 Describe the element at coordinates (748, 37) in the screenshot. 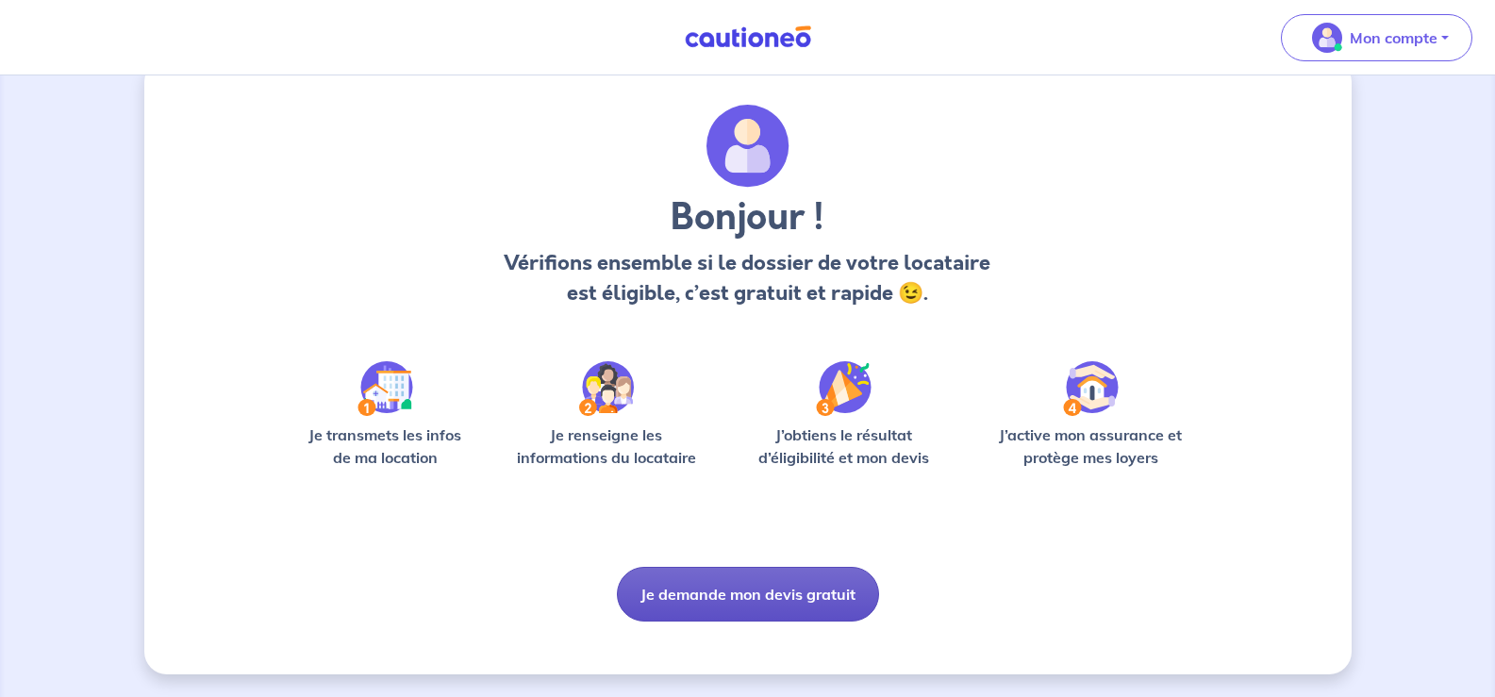

I see `img: Cautioneo` at that location.